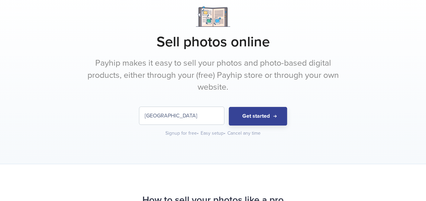  Describe the element at coordinates (213, 42) in the screenshot. I see `h1: Sell photos online` at that location.